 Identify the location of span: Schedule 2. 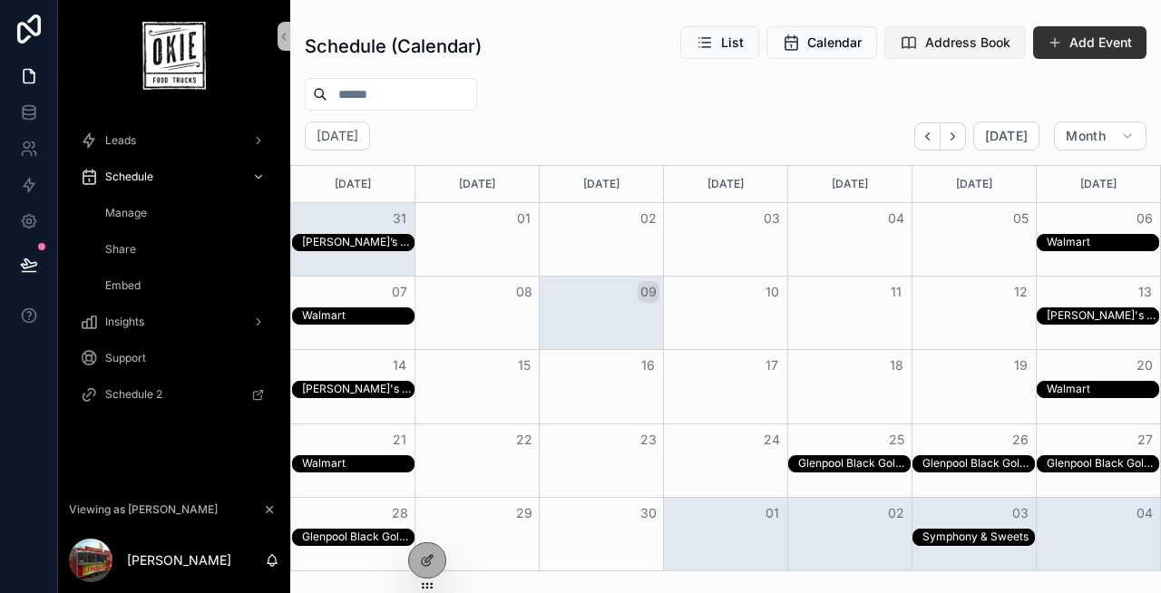
(133, 395).